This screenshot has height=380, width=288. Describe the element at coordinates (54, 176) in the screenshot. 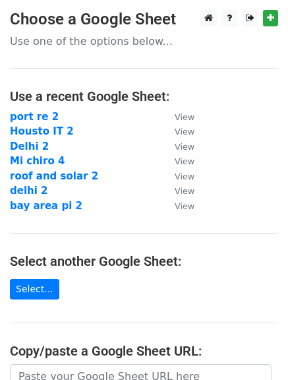

I see `strong: roof and solar 2` at that location.